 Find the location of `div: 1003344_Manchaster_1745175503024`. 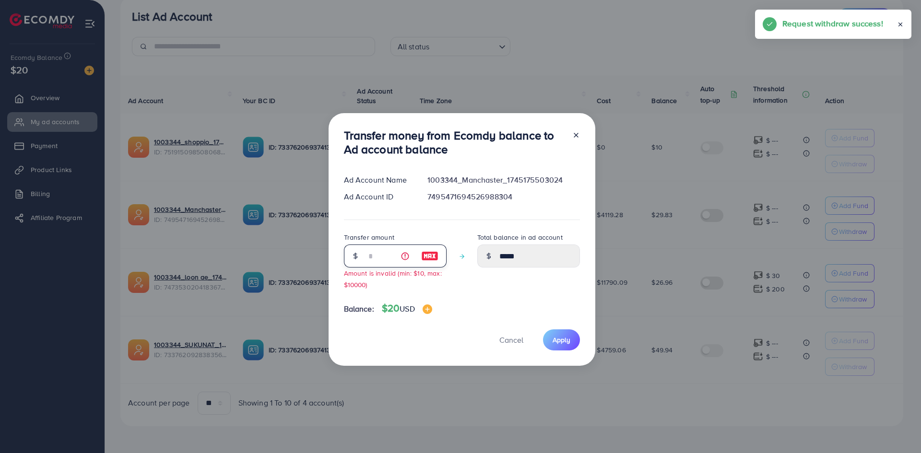

div: 1003344_Manchaster_1745175503024 is located at coordinates (503, 180).